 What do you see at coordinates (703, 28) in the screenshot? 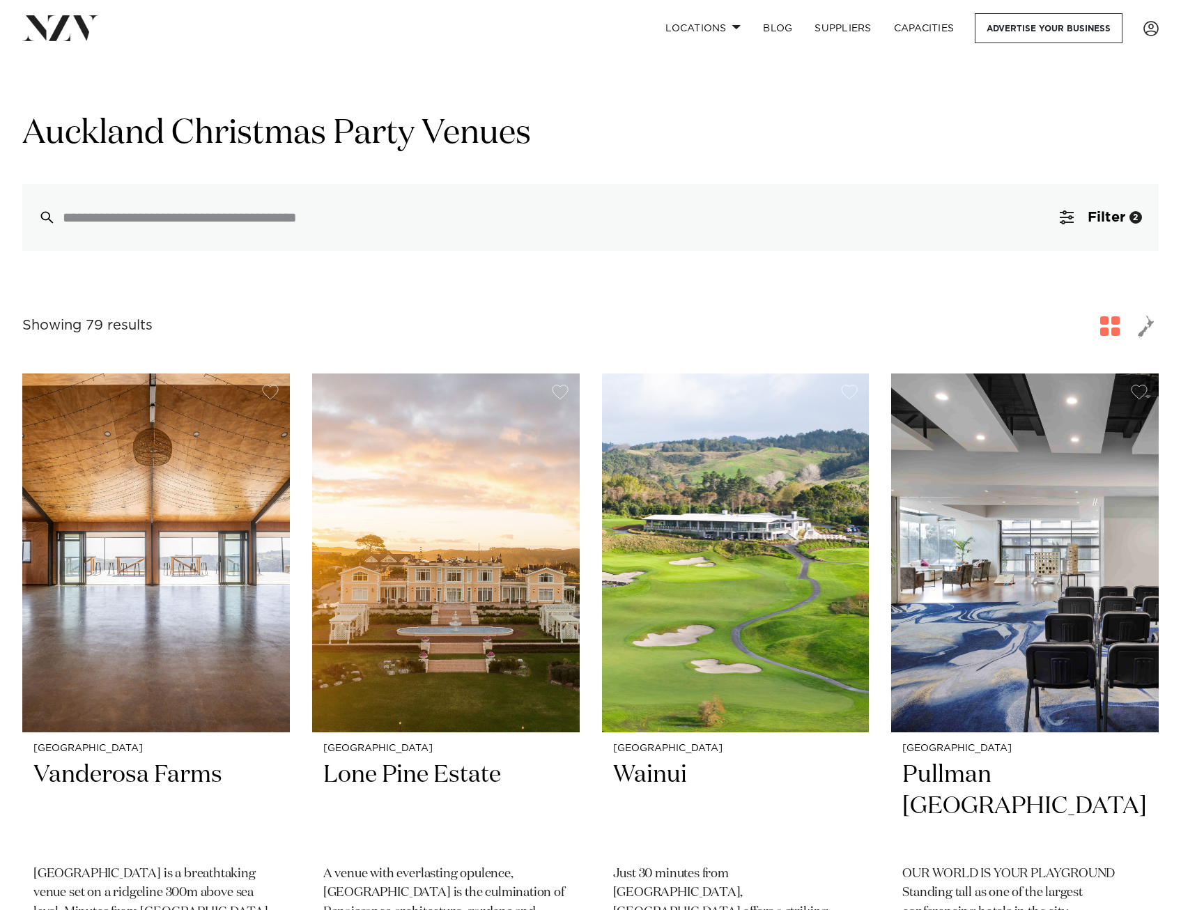
I see `a: Locations` at bounding box center [703, 28].